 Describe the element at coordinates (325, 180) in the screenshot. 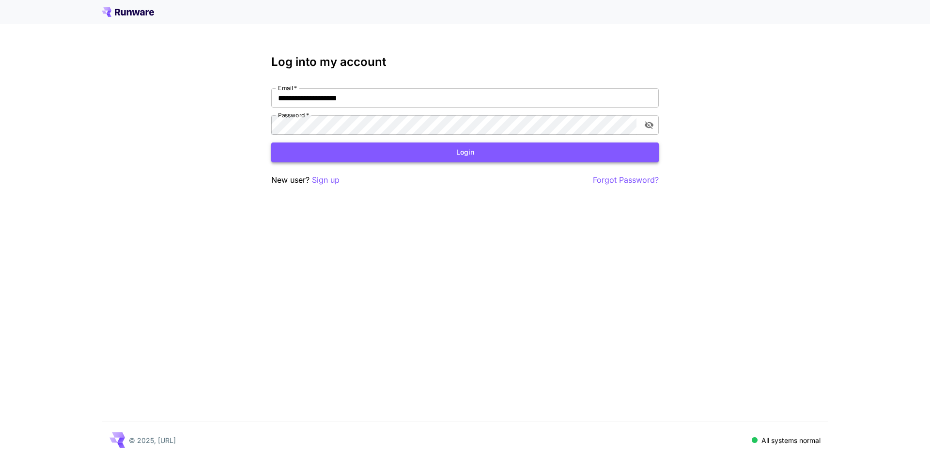

I see `button: Sign up` at that location.